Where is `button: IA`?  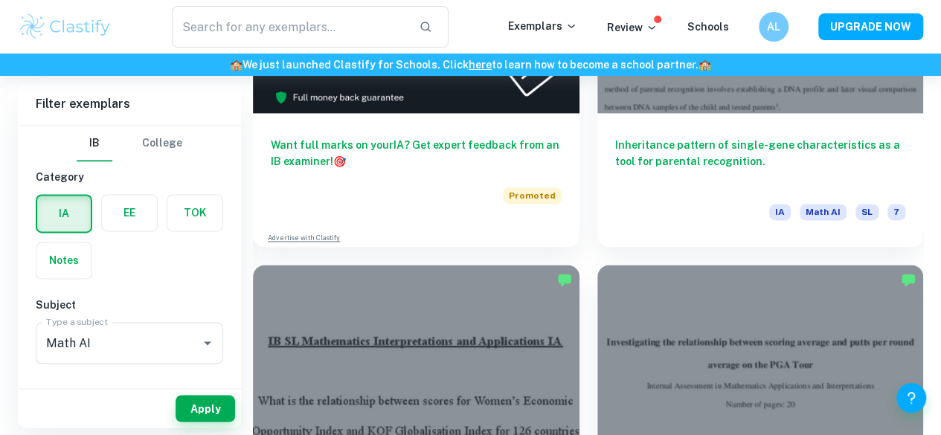
button: IA is located at coordinates (64, 214).